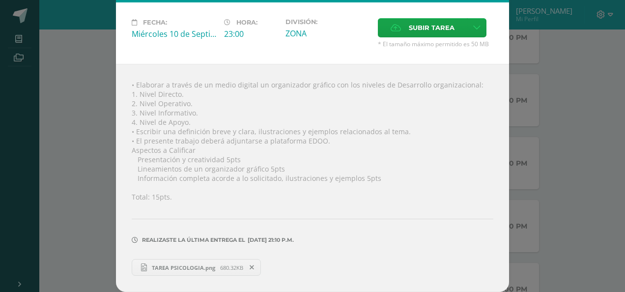 The image size is (625, 292). Describe the element at coordinates (436, 44) in the screenshot. I see `span: * El tamaño máximo permitido es 50 MB` at that location.